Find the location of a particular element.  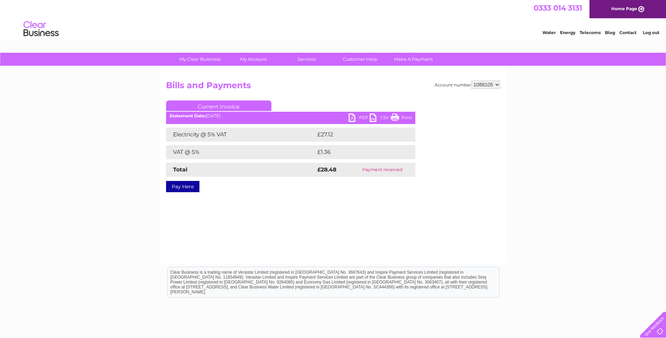

img: logo.png is located at coordinates (41, 29).